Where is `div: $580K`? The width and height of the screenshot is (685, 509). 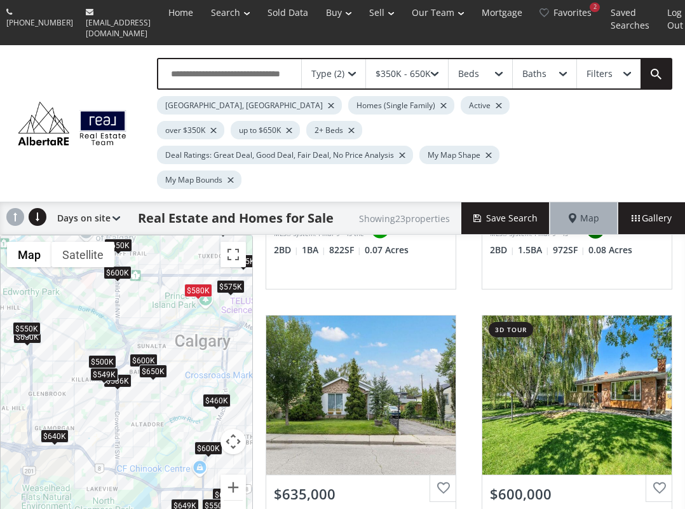 div: $580K is located at coordinates (198, 289).